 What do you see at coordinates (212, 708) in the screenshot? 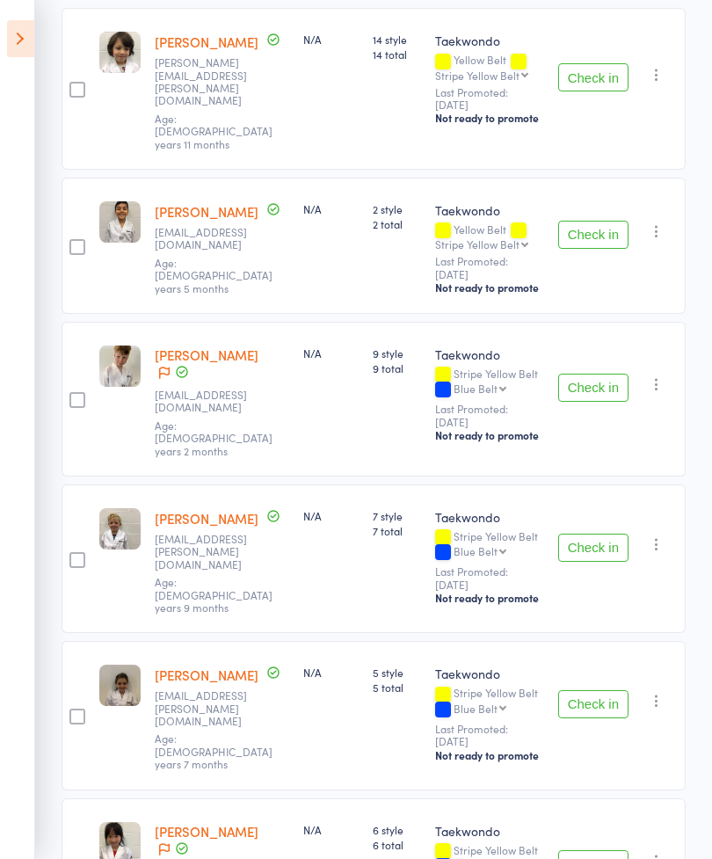
I see `small: Valendina.otis@gmail.com` at bounding box center [212, 708].